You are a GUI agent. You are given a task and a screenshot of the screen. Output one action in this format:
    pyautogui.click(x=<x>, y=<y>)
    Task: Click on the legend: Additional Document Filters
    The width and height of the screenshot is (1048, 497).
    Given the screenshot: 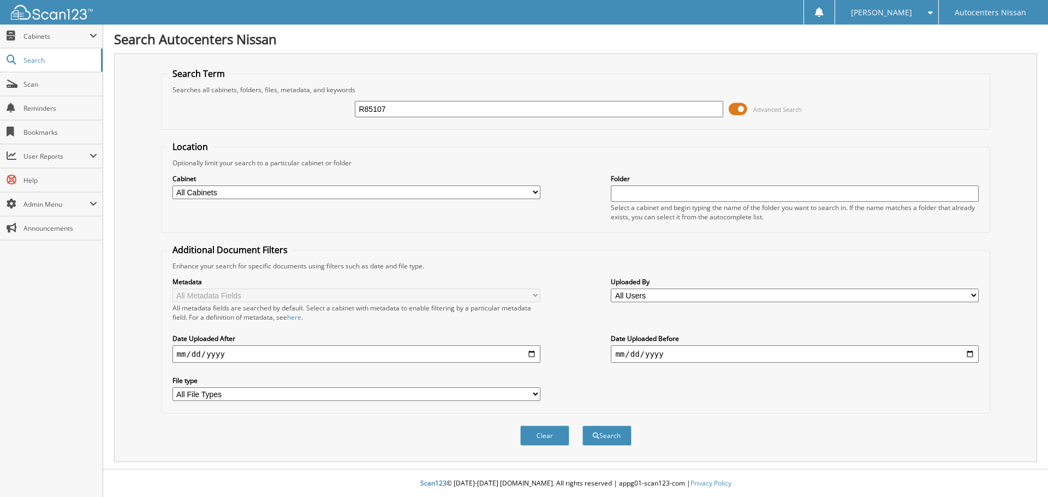 What is the action you would take?
    pyautogui.click(x=230, y=250)
    